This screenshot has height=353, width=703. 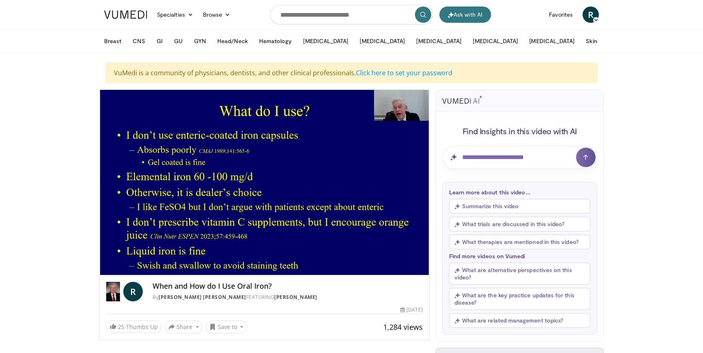 I want to click on span: 25, so click(x=121, y=327).